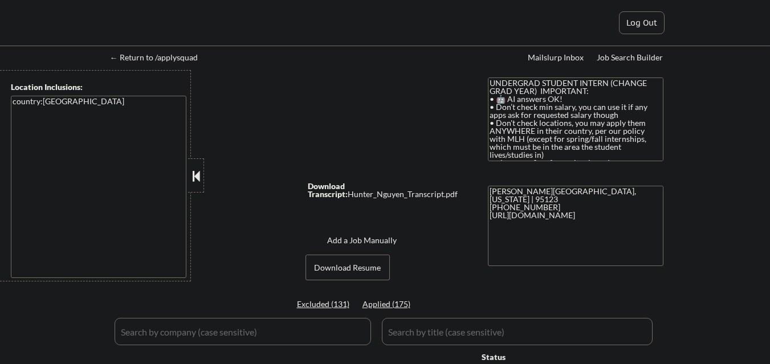  I want to click on div: ← Return to /applysquad, so click(159, 58).